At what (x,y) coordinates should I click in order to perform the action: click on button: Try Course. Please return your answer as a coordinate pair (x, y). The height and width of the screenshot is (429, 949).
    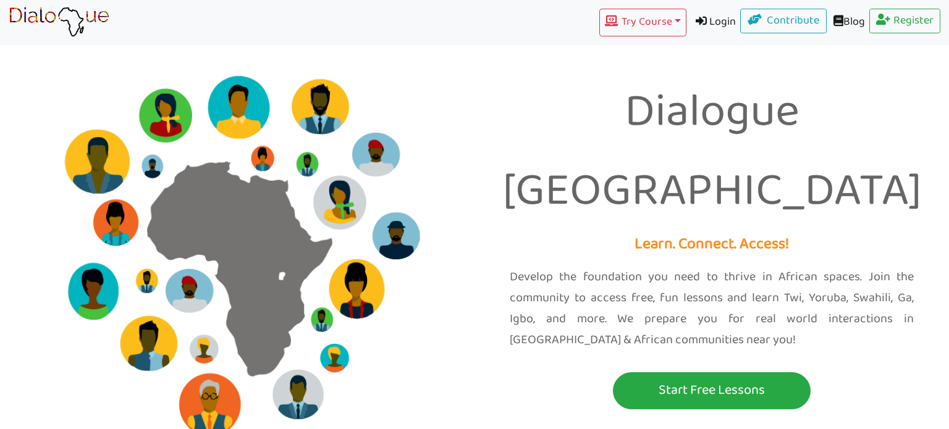
    Looking at the image, I should click on (642, 22).